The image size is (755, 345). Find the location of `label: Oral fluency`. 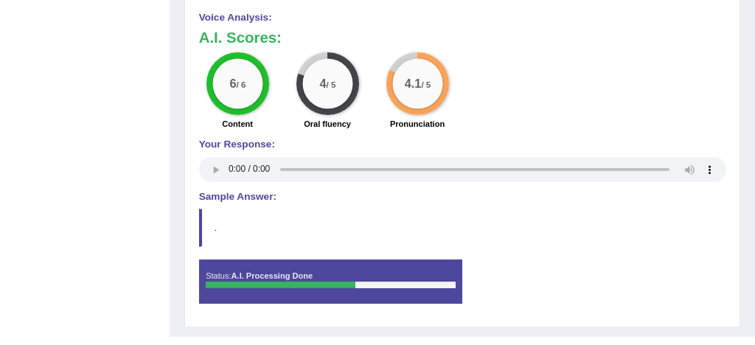

label: Oral fluency is located at coordinates (327, 124).